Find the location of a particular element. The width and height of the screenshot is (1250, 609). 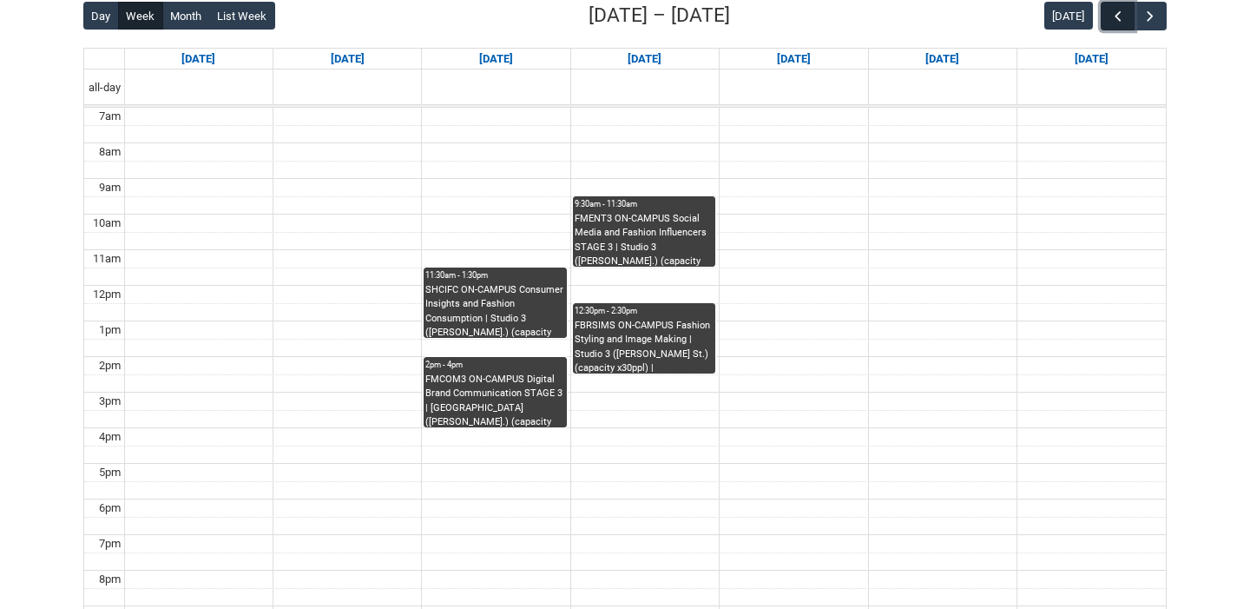

div: 10am is located at coordinates (107, 223).